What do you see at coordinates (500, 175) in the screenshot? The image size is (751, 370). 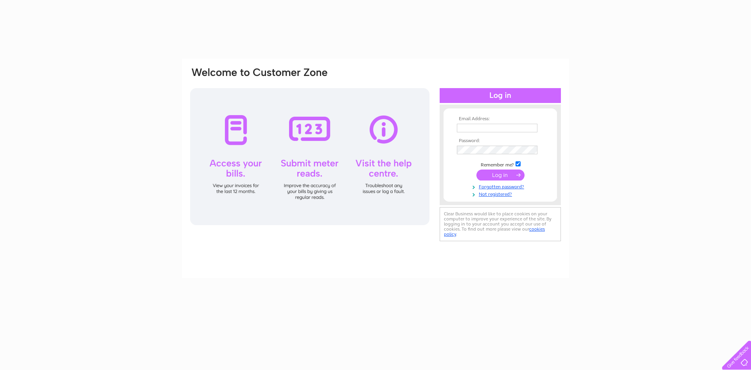 I see `input: Submit` at bounding box center [500, 175].